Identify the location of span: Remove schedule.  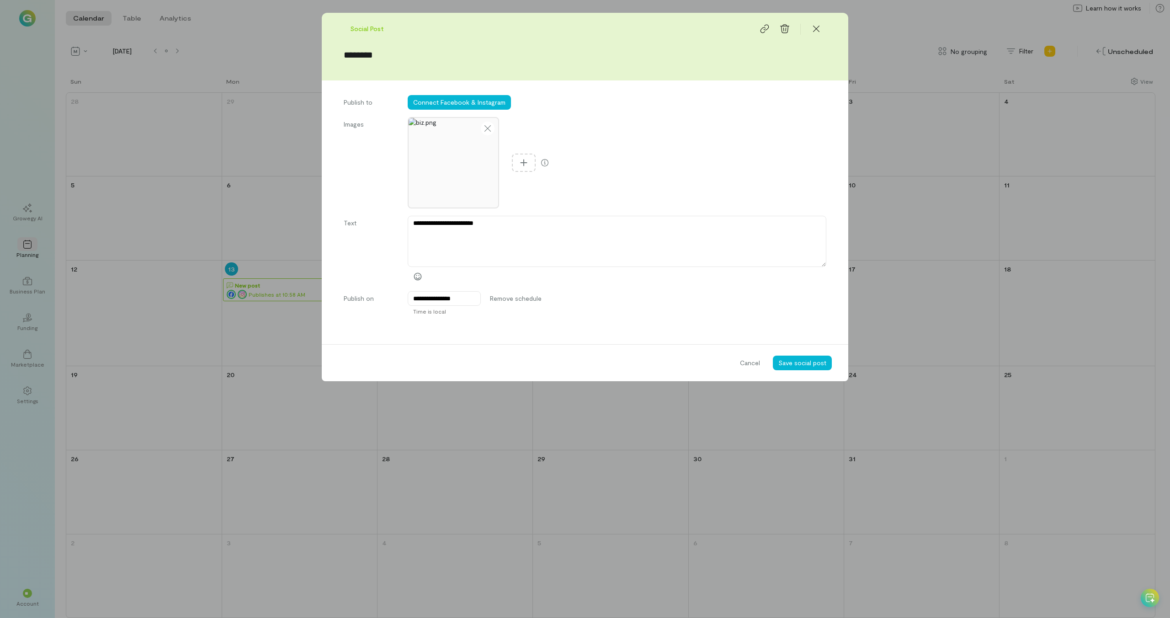
(516, 299).